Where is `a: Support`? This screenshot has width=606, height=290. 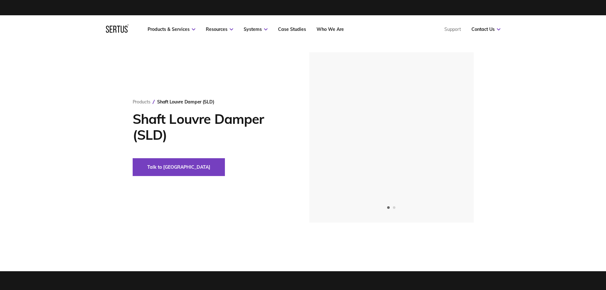
a: Support is located at coordinates (453, 29).